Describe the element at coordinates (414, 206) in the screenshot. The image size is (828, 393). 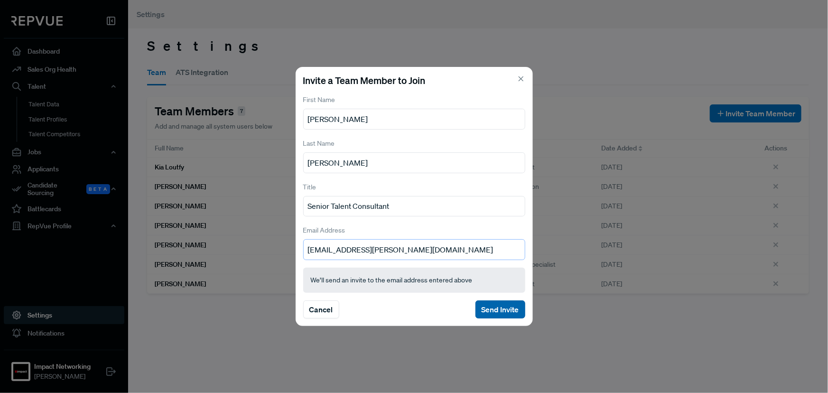
I see `input: Title` at that location.